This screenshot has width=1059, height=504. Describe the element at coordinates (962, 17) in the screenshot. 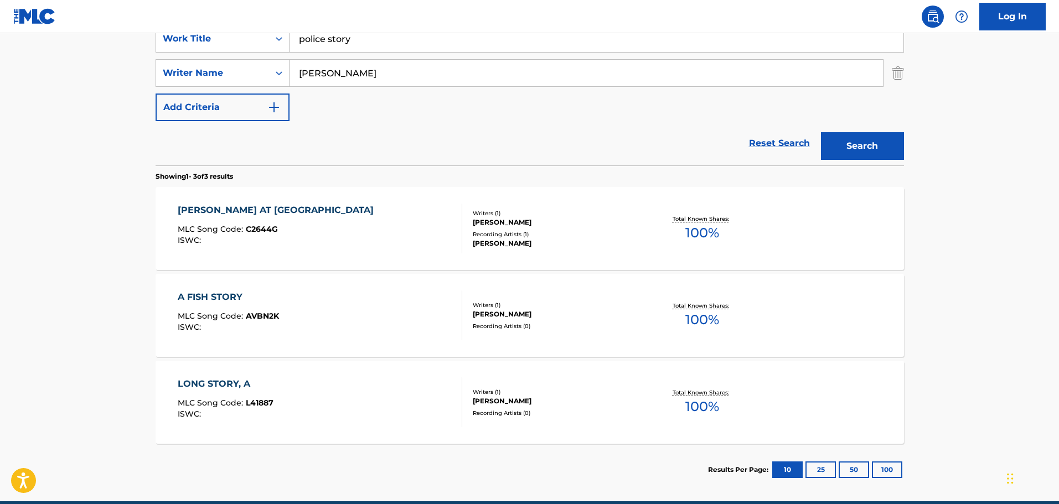

I see `div: Help` at that location.